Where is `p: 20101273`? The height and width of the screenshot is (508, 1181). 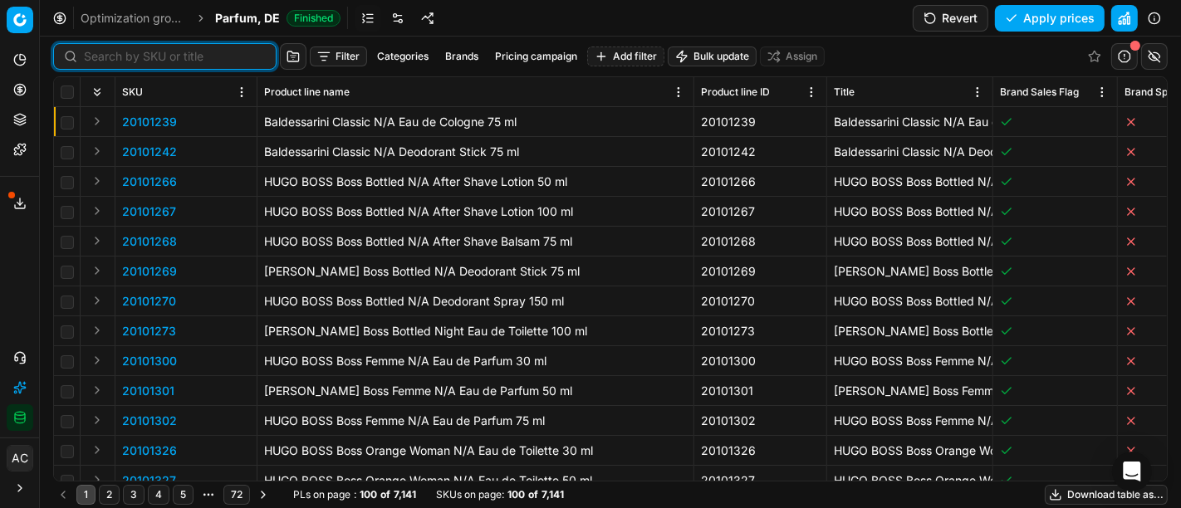
p: 20101273 is located at coordinates (149, 331).